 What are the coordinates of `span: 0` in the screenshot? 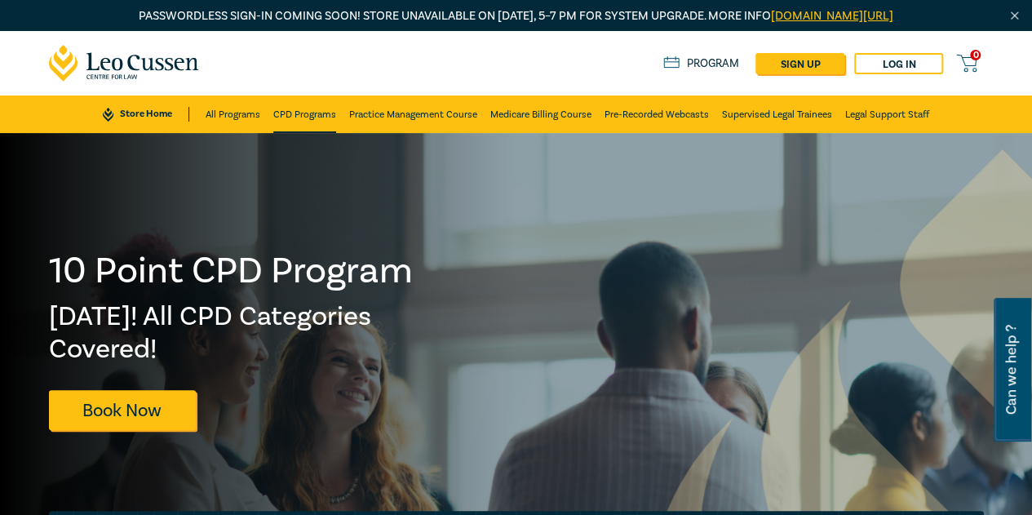 It's located at (975, 55).